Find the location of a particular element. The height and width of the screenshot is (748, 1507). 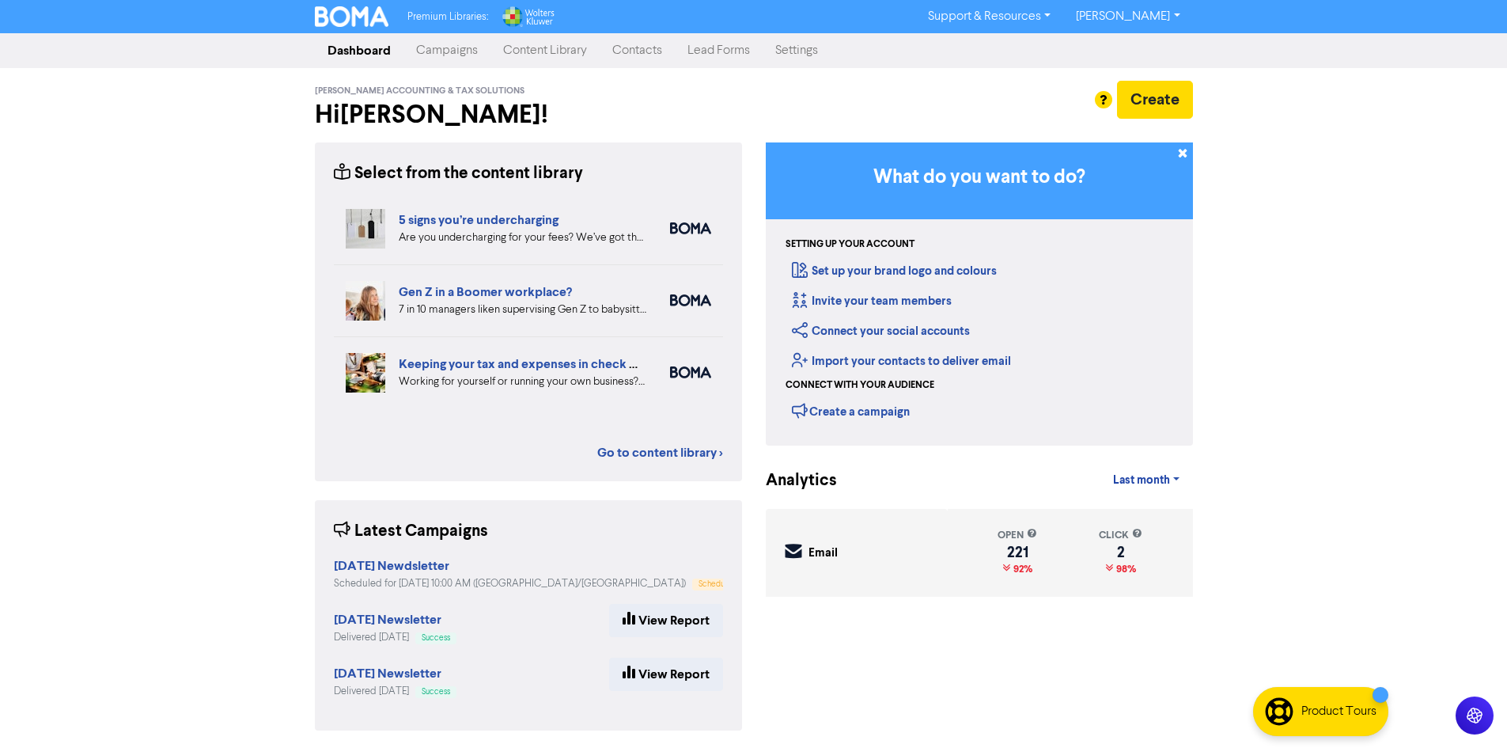

div: Setting up your account is located at coordinates (850, 244).